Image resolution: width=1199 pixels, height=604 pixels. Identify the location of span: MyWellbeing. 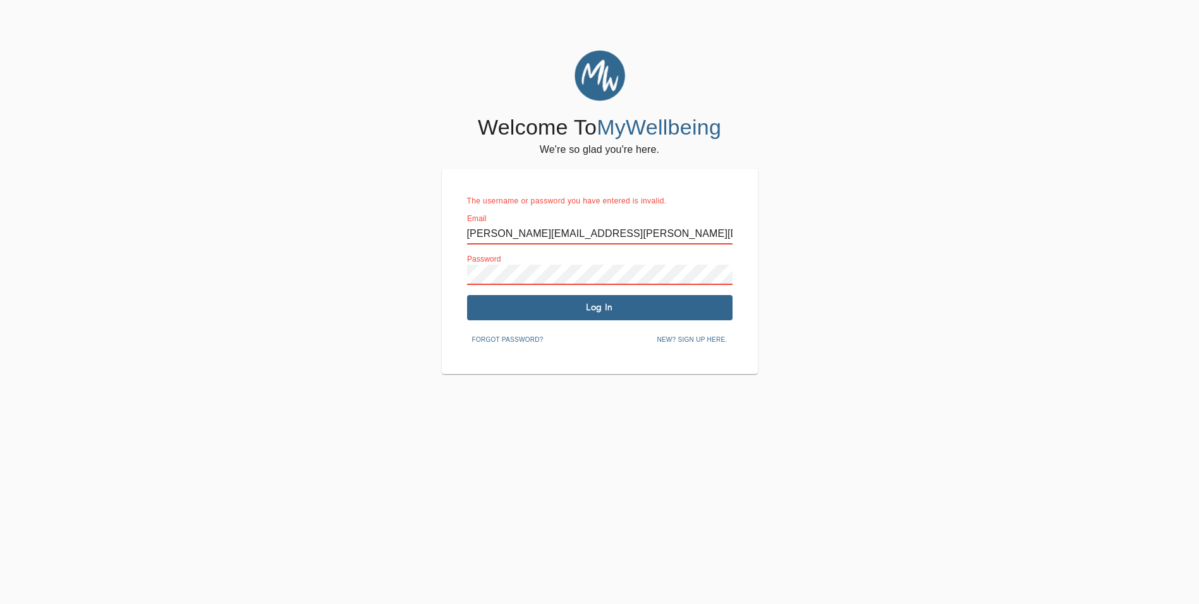
(659, 127).